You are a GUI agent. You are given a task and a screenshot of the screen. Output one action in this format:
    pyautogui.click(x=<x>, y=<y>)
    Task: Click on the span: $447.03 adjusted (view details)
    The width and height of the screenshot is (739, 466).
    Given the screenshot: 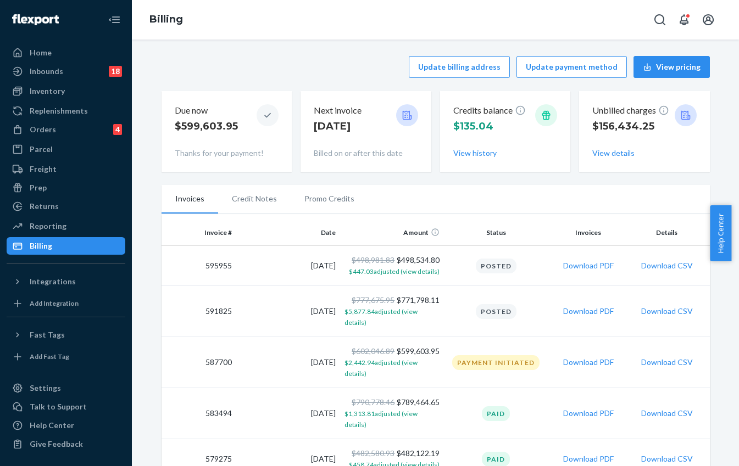 What is the action you would take?
    pyautogui.click(x=394, y=271)
    